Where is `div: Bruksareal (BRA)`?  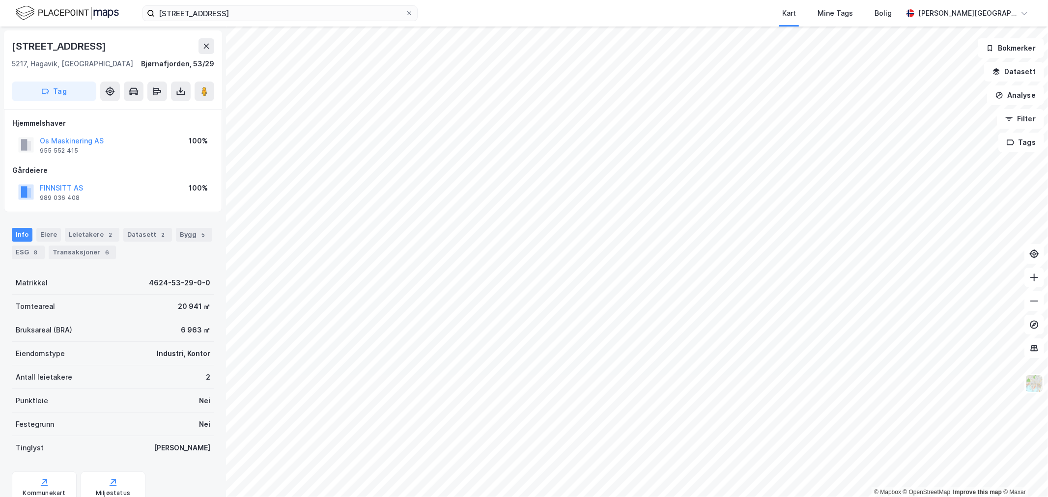 div: Bruksareal (BRA) is located at coordinates (44, 330).